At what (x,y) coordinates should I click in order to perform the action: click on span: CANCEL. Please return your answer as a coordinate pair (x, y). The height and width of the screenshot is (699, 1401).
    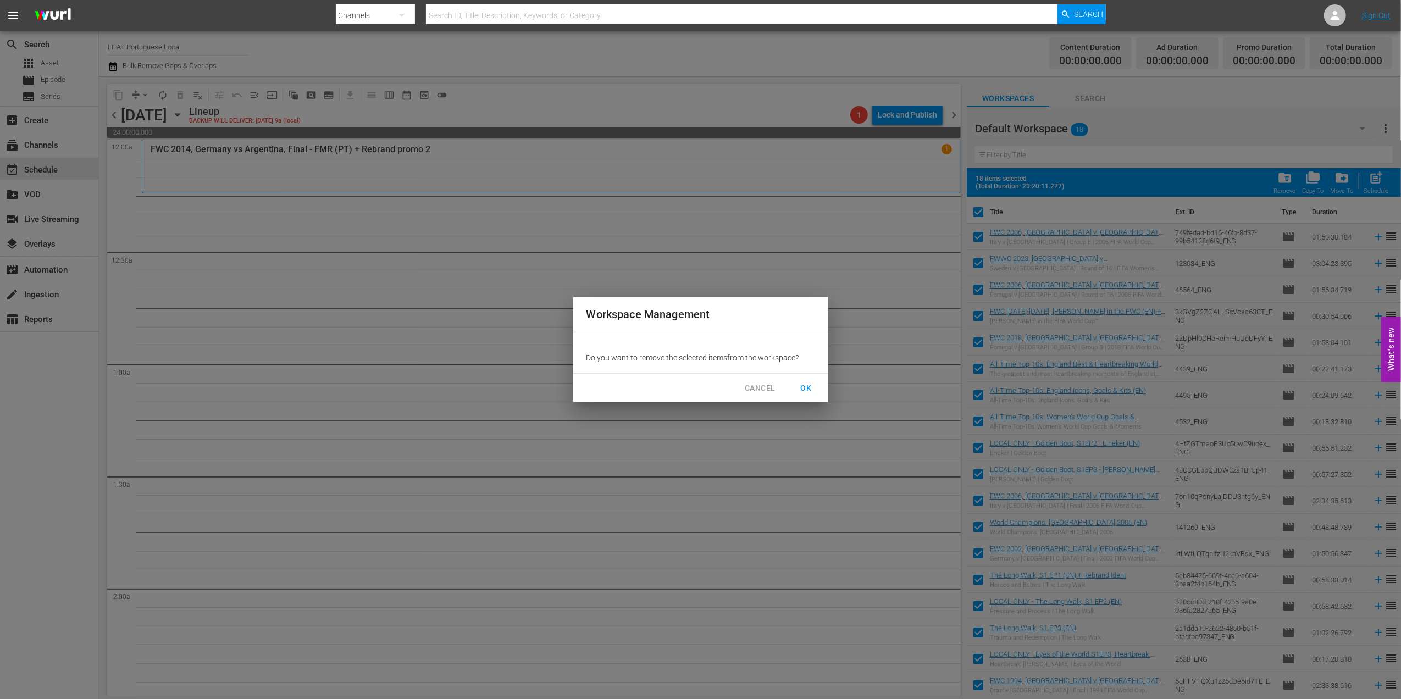
    Looking at the image, I should click on (760, 388).